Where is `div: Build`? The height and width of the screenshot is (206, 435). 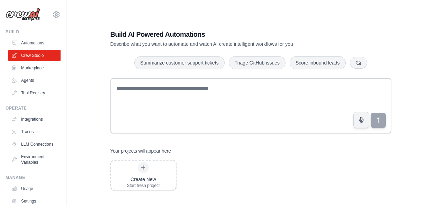
div: Build is located at coordinates (33, 32).